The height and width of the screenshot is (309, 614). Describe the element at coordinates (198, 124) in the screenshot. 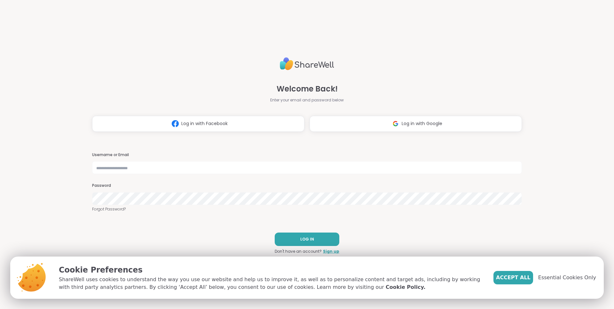

I see `button: Log in with Facebook` at that location.